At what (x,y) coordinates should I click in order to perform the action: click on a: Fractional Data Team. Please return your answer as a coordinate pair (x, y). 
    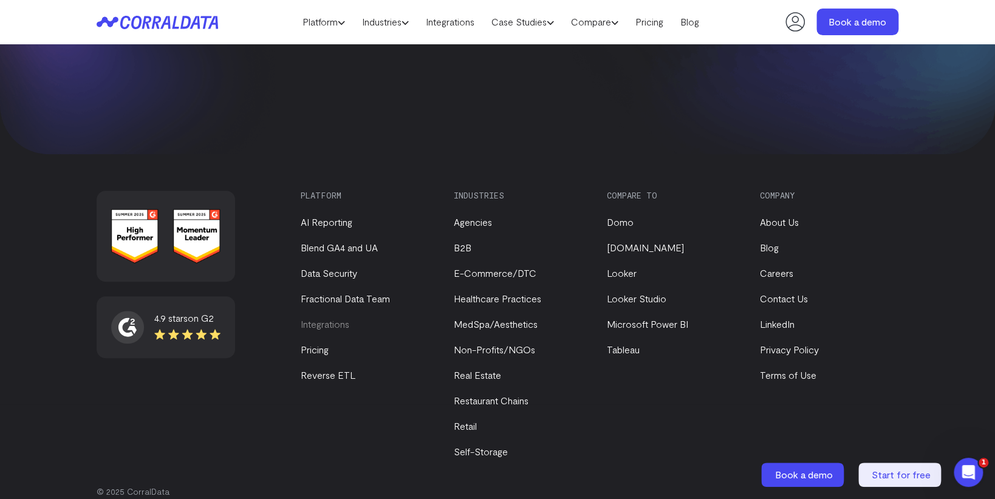
    Looking at the image, I should click on (345, 298).